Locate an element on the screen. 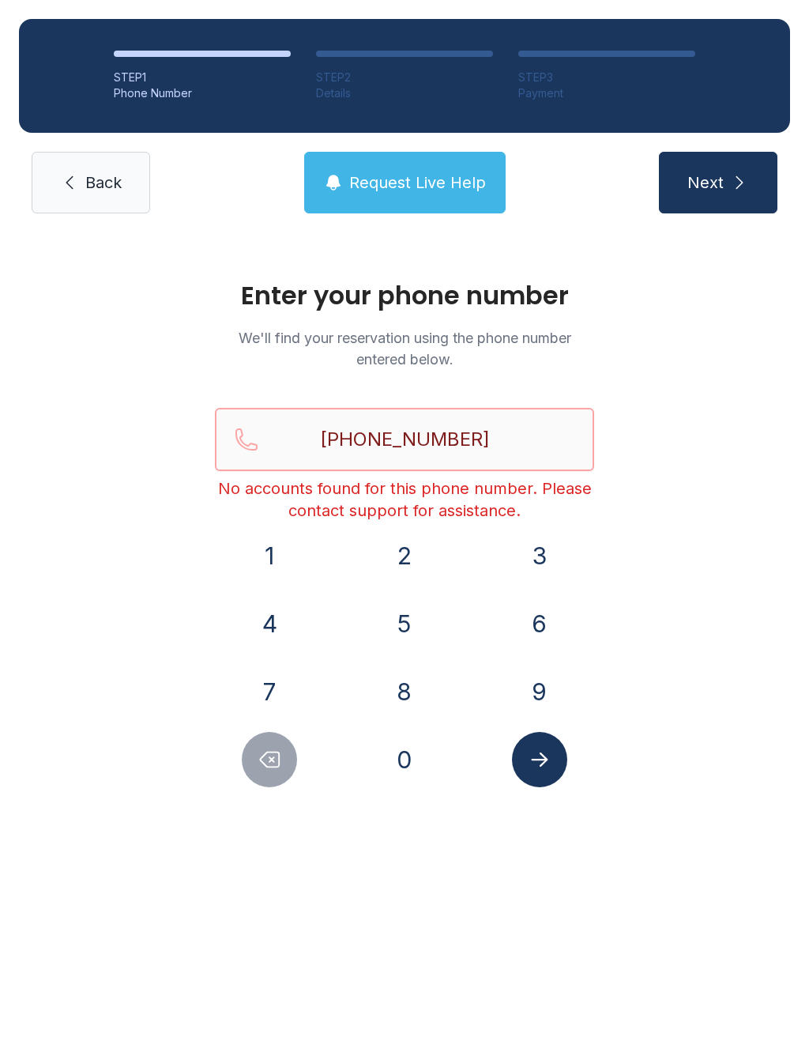 Image resolution: width=809 pixels, height=1041 pixels. button: 7 is located at coordinates (269, 691).